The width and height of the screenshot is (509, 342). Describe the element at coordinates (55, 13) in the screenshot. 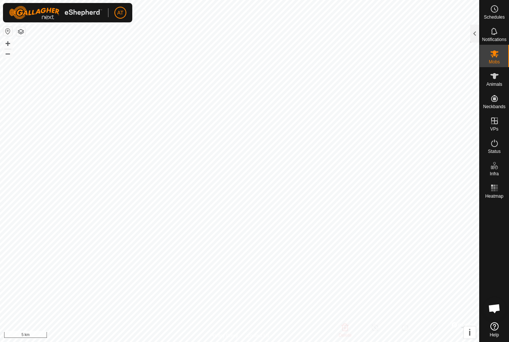

I see `img: Gallagher Logo` at that location.